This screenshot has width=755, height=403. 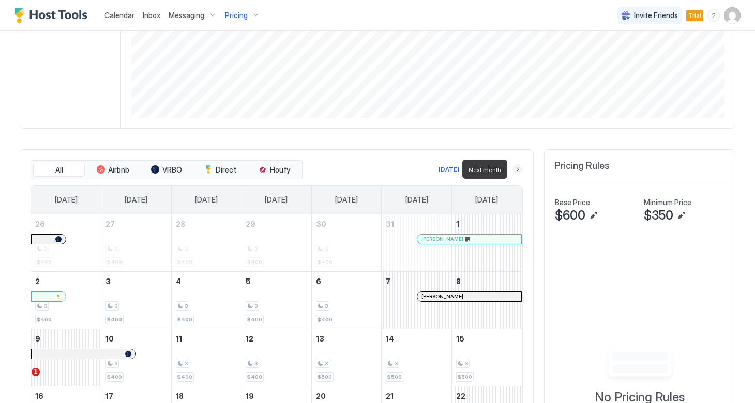 What do you see at coordinates (172, 170) in the screenshot?
I see `span: VRBO` at bounding box center [172, 170].